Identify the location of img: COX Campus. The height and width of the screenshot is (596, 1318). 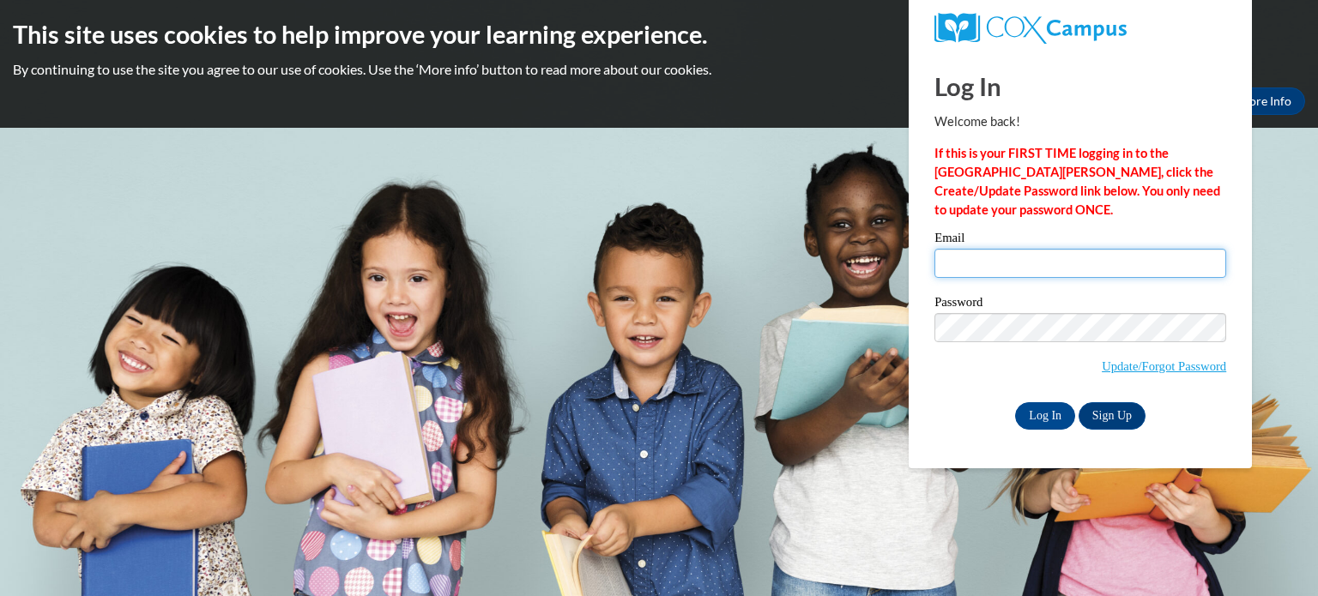
(1030, 28).